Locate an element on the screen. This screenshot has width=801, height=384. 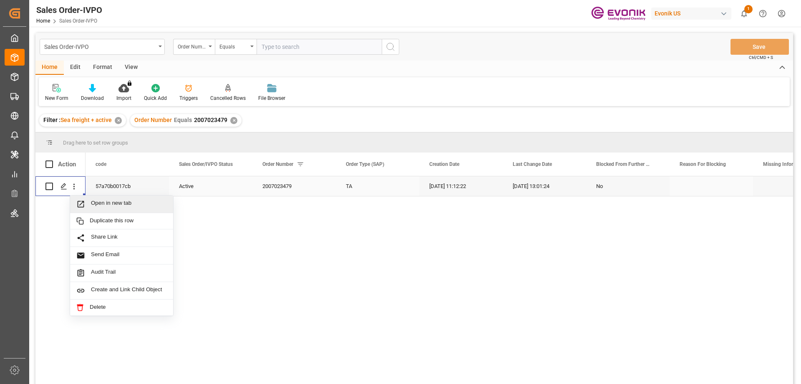
span: Last Change Date is located at coordinates (533, 164).